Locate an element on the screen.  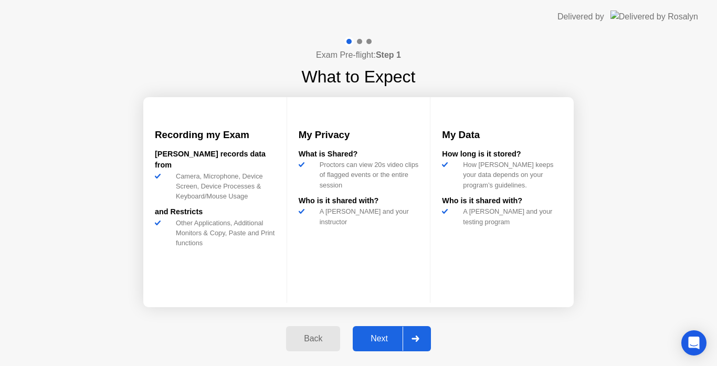
img: Delivered by Rosalyn is located at coordinates (654, 16).